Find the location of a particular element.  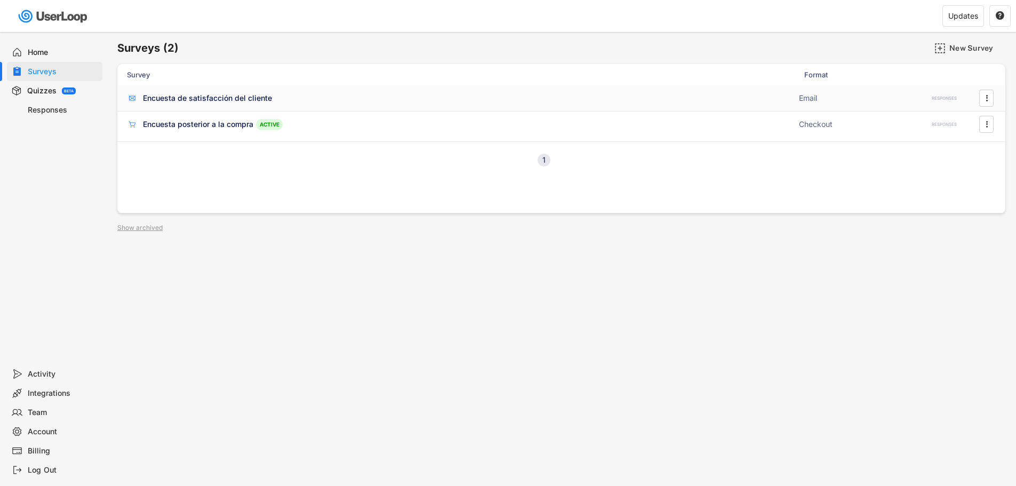

div: Home is located at coordinates (63, 52).